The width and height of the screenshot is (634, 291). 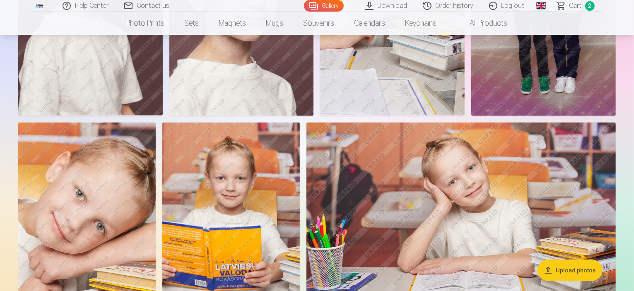 I want to click on img: /fa1, so click(x=39, y=6).